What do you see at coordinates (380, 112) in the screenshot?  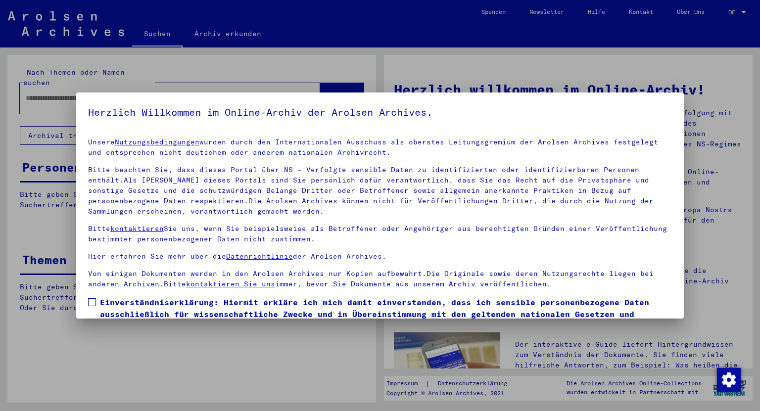 I see `h5: Herzlich Willkommen im Online-Archiv der Arolsen Archives.` at bounding box center [380, 112].